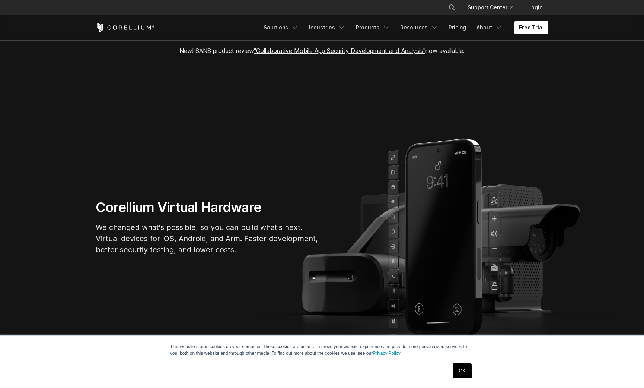 The height and width of the screenshot is (388, 644). What do you see at coordinates (207, 238) in the screenshot?
I see `p: We changed what's possible, so you can build what's next. Virtual devices for iOS, Android, and A...` at bounding box center [207, 238].